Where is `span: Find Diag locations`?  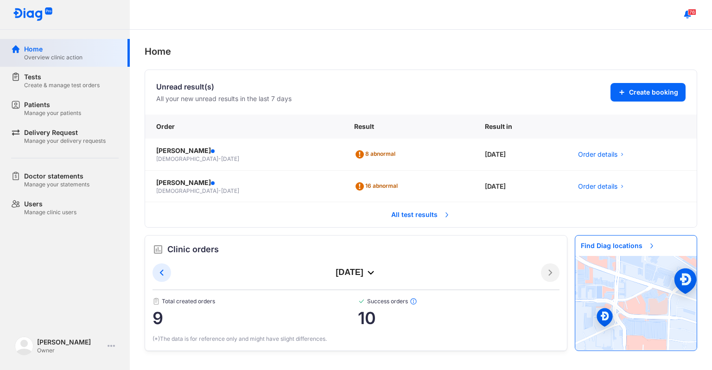 span: Find Diag locations is located at coordinates (618, 246).